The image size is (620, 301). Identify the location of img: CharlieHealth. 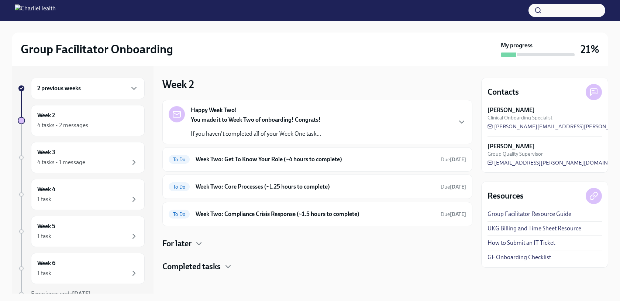
(35, 10).